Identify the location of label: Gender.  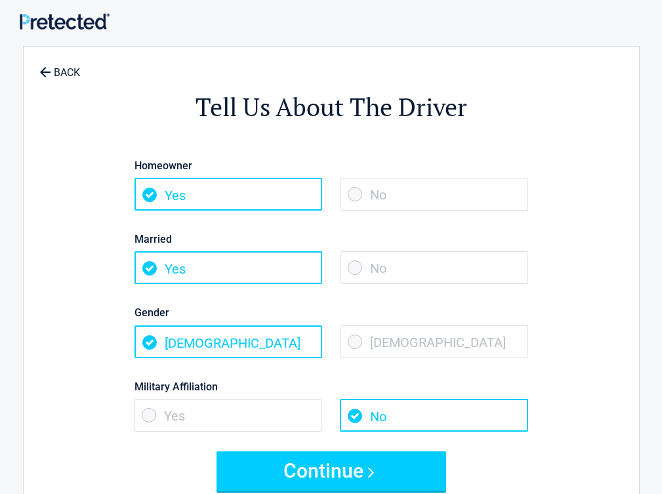
(332, 312).